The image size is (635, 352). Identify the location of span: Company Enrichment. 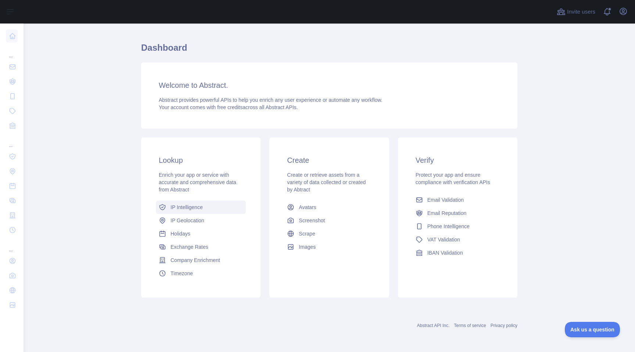
(195, 260).